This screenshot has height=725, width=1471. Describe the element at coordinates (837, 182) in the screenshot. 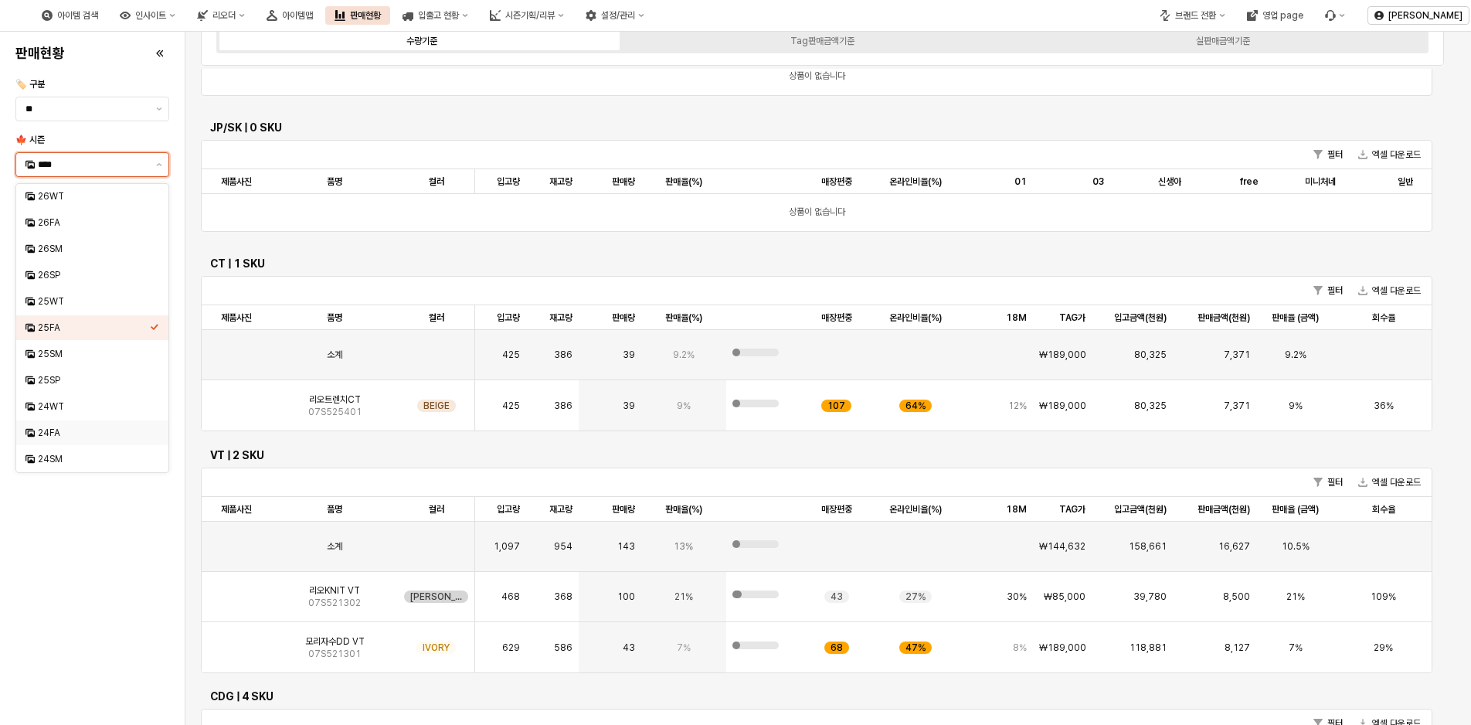

I see `span: 매장편중` at that location.